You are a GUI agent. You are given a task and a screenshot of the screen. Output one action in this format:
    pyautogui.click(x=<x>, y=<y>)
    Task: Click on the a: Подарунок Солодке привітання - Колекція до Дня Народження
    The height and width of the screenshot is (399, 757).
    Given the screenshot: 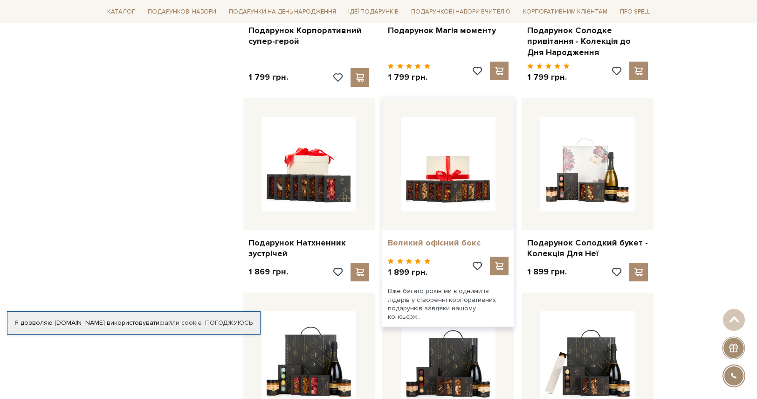 What is the action you would take?
    pyautogui.click(x=587, y=41)
    